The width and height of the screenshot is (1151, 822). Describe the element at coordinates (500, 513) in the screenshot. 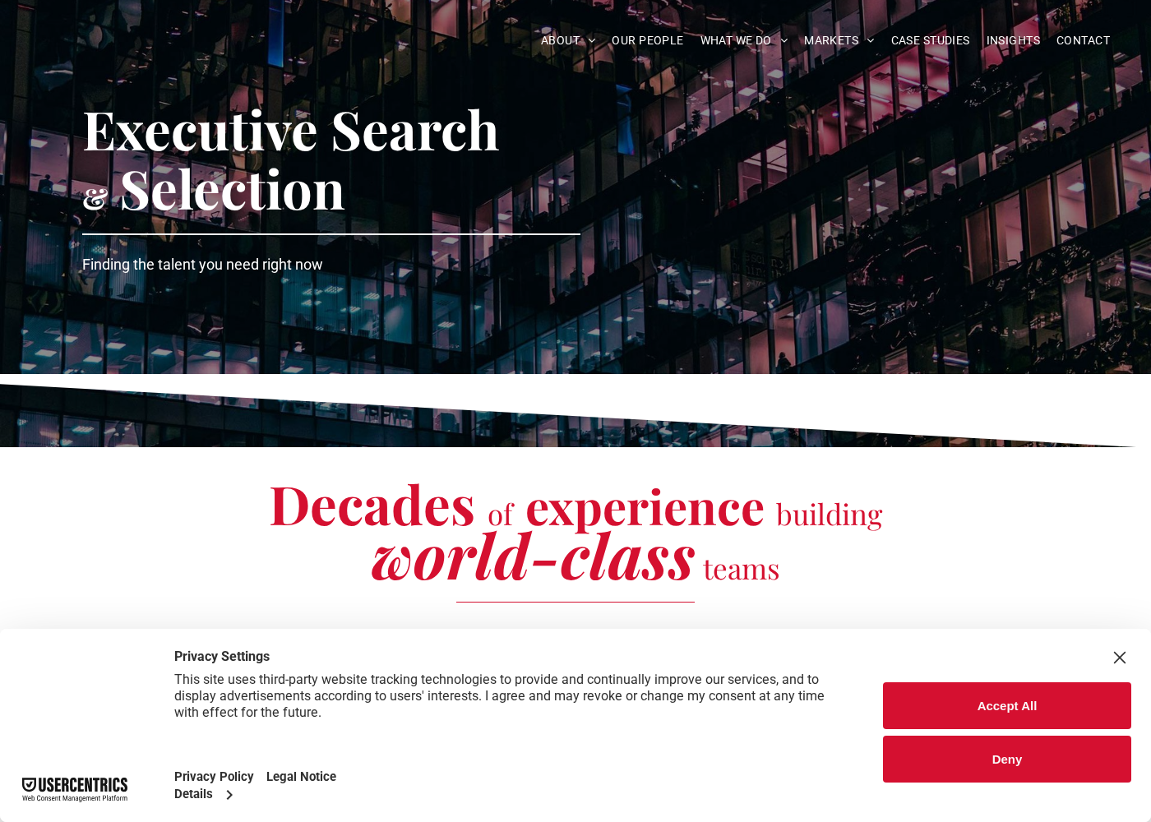

I see `span: of` at that location.